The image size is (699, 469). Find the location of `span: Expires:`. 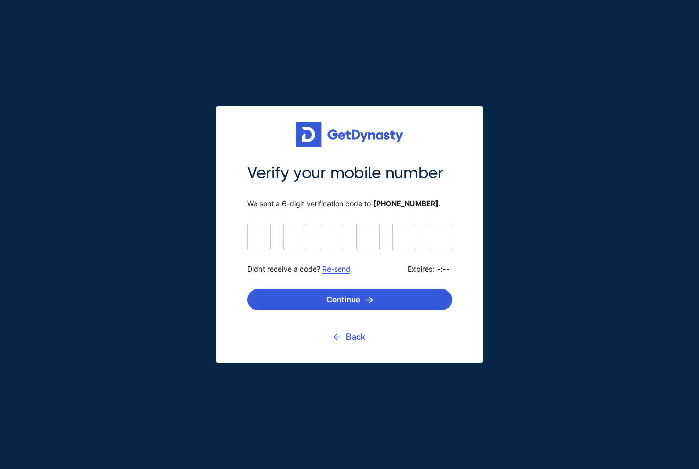

span: Expires: is located at coordinates (430, 269).